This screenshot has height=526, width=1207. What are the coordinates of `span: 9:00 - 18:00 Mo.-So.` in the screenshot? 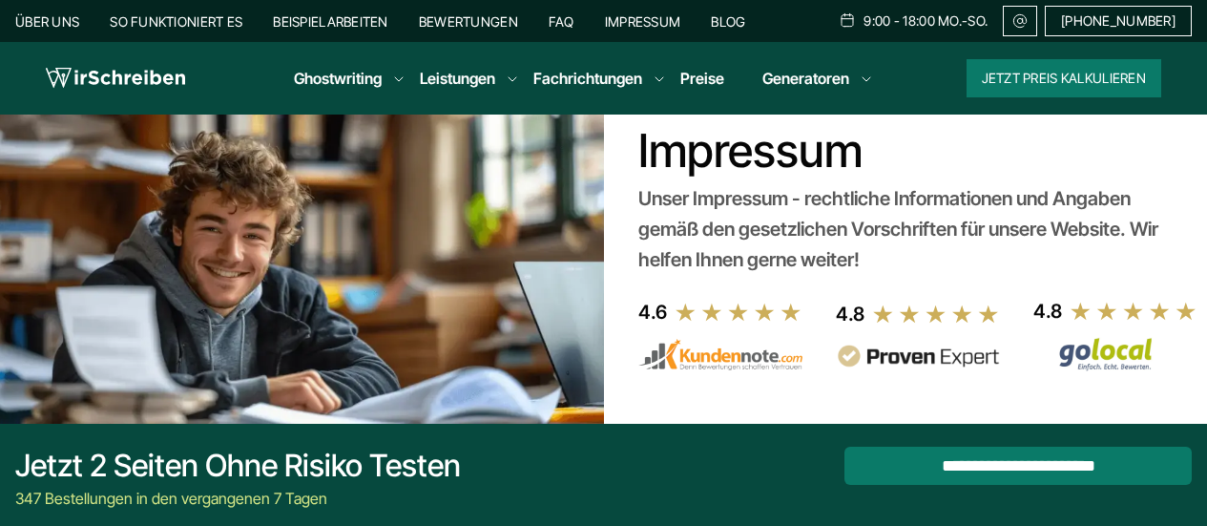 It's located at (926, 21).